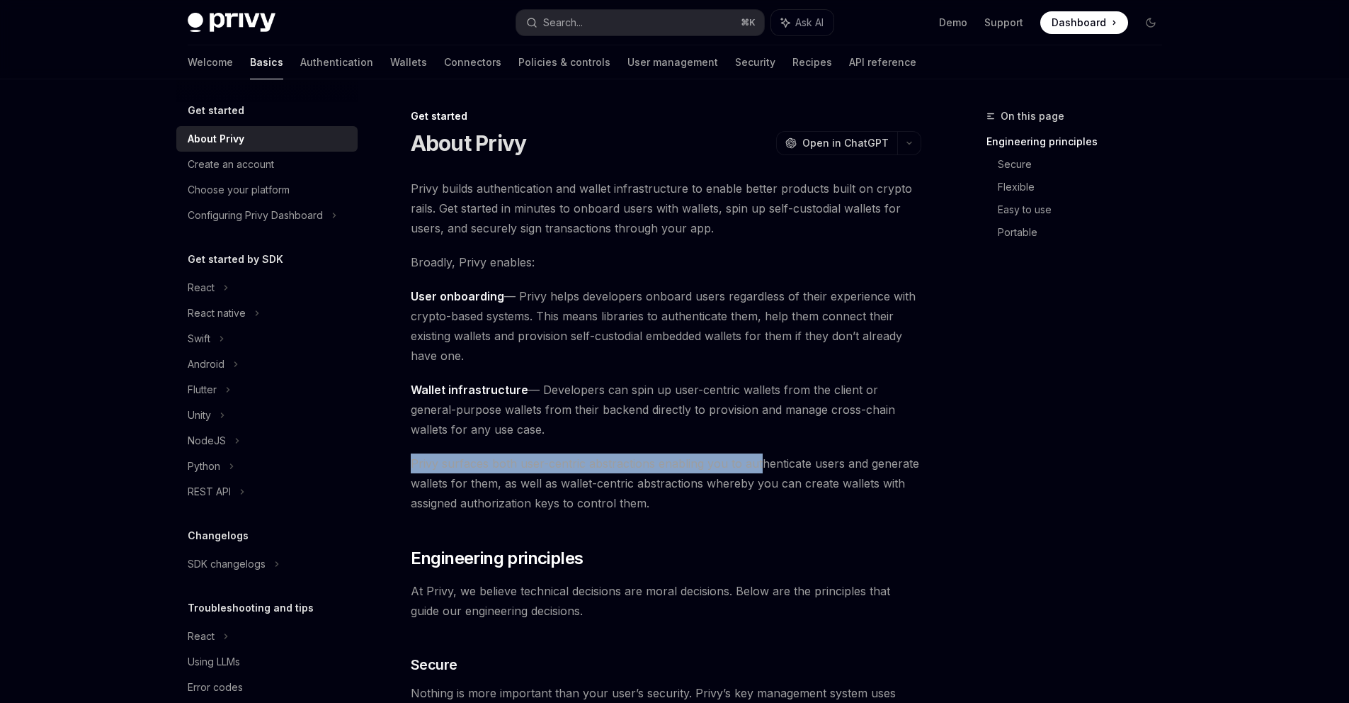 Image resolution: width=1349 pixels, height=703 pixels. I want to click on a: Choose your platform, so click(267, 190).